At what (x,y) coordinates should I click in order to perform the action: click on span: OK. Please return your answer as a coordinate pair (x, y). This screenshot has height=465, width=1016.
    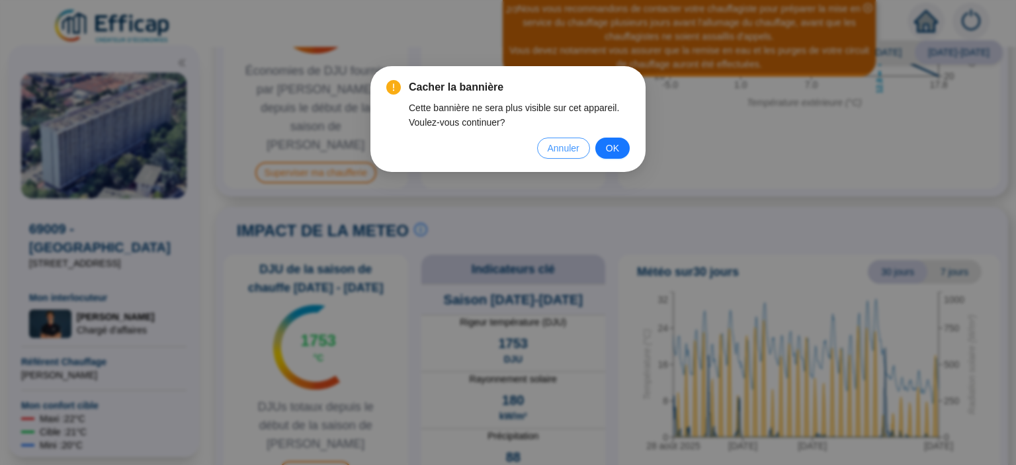
    Looking at the image, I should click on (613, 148).